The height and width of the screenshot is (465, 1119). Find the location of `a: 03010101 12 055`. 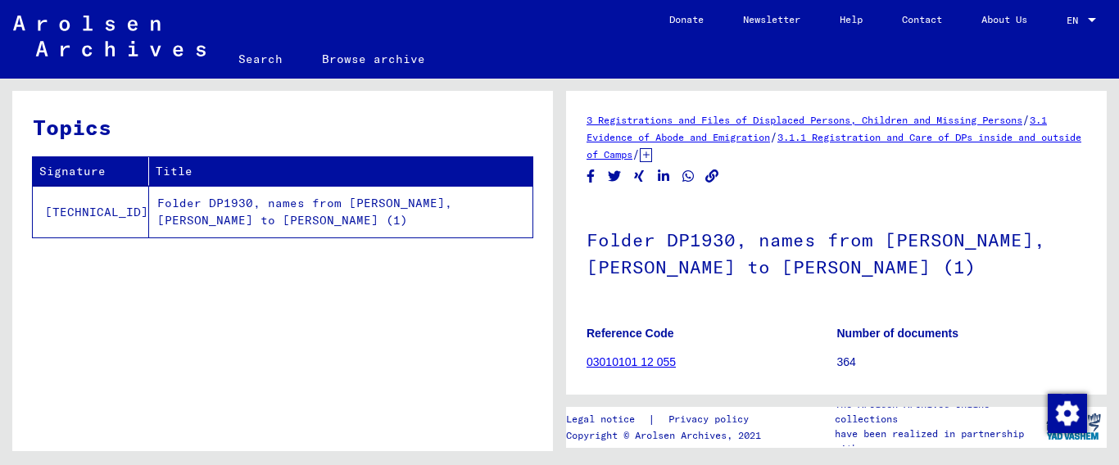

a: 03010101 12 055 is located at coordinates (631, 362).